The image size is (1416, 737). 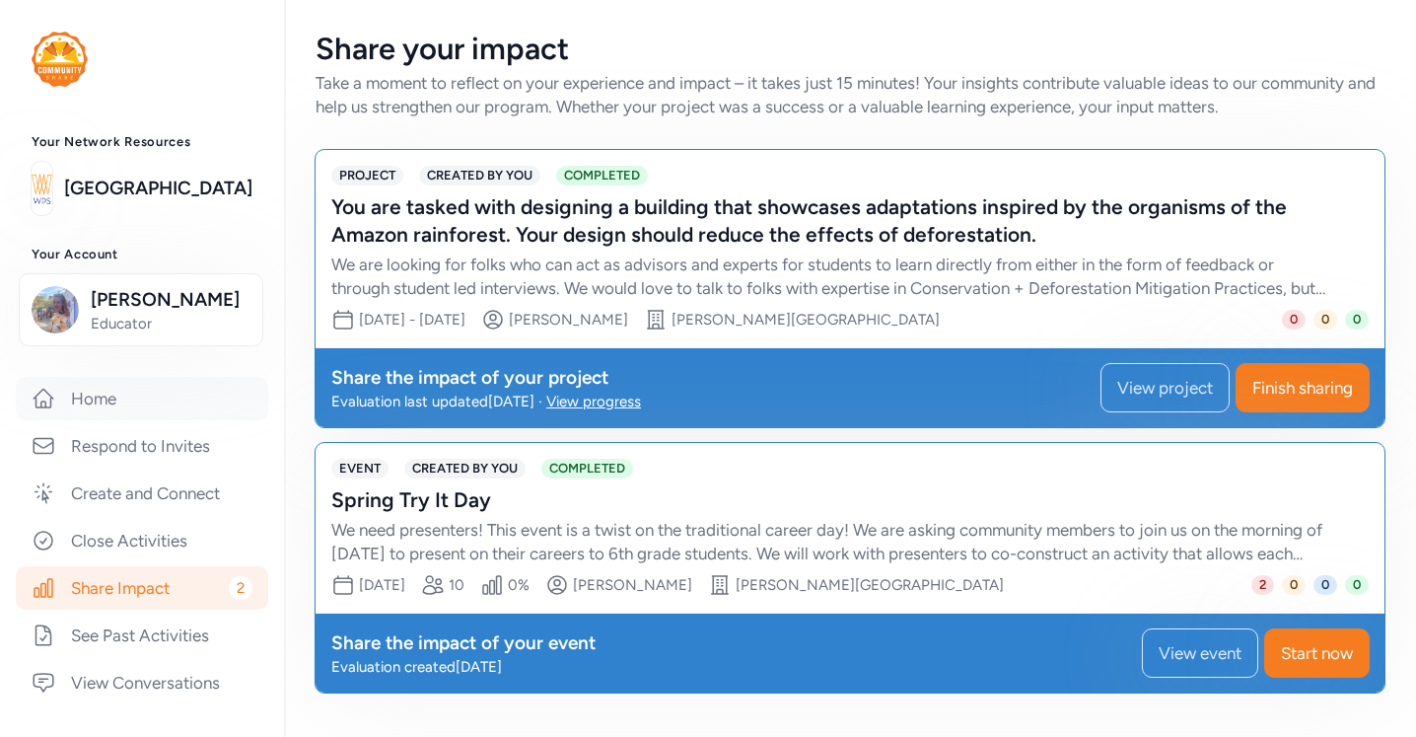 What do you see at coordinates (850, 95) in the screenshot?
I see `div: Take a moment to reflect on your experience and impact – it takes just 15 minutes! Your insights ...` at bounding box center [850, 95].